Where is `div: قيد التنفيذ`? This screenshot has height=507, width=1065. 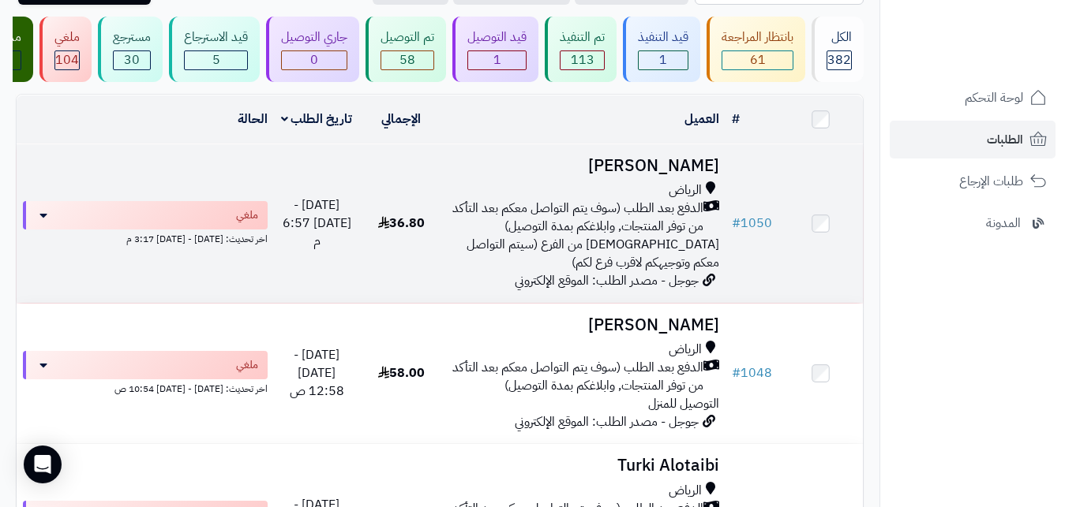
div: قيد التنفيذ is located at coordinates (663, 37).